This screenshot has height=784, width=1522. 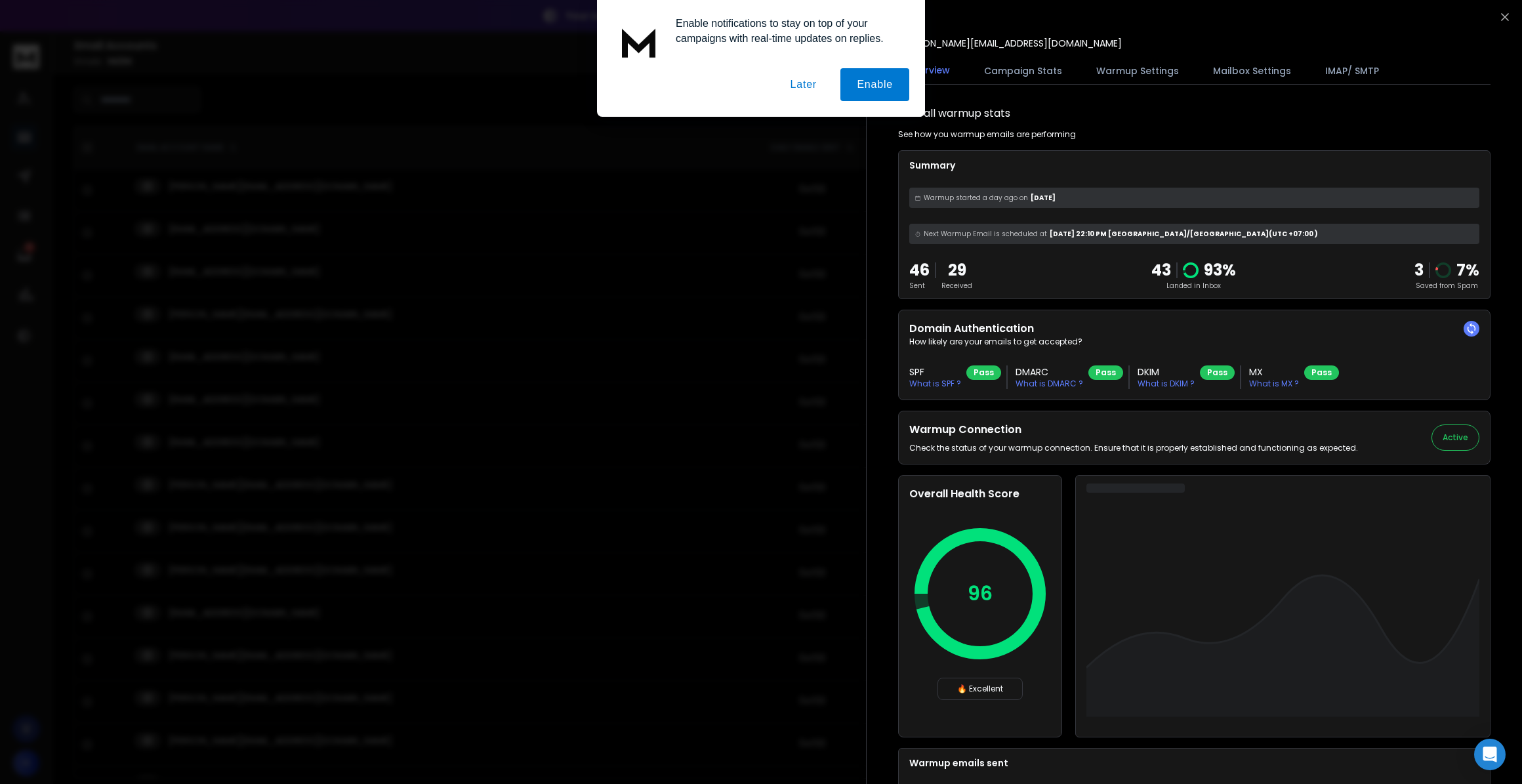 I want to click on div: Enable notifications to stay on top of your campaigns with real-time updates on replies., so click(x=787, y=31).